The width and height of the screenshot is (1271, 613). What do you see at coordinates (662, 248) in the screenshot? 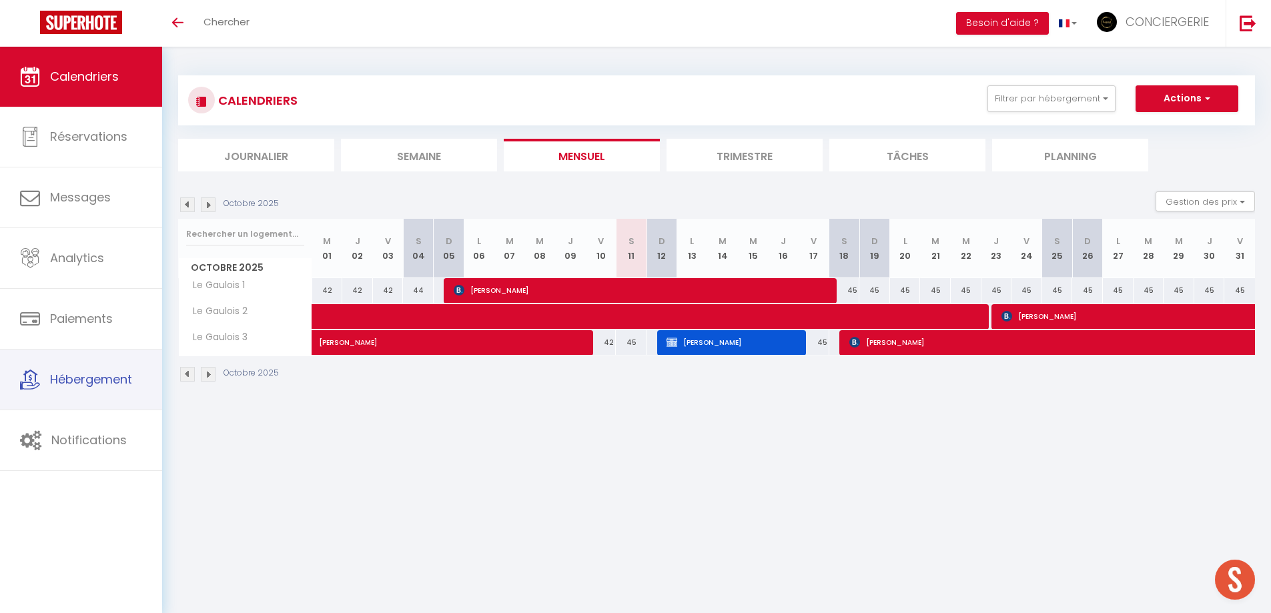
I see `th: 12` at bounding box center [662, 248].